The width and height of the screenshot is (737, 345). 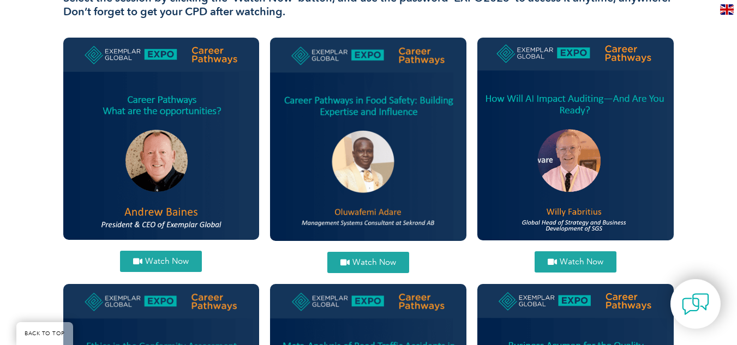 What do you see at coordinates (695, 304) in the screenshot?
I see `img: contact-chat.png` at bounding box center [695, 304].